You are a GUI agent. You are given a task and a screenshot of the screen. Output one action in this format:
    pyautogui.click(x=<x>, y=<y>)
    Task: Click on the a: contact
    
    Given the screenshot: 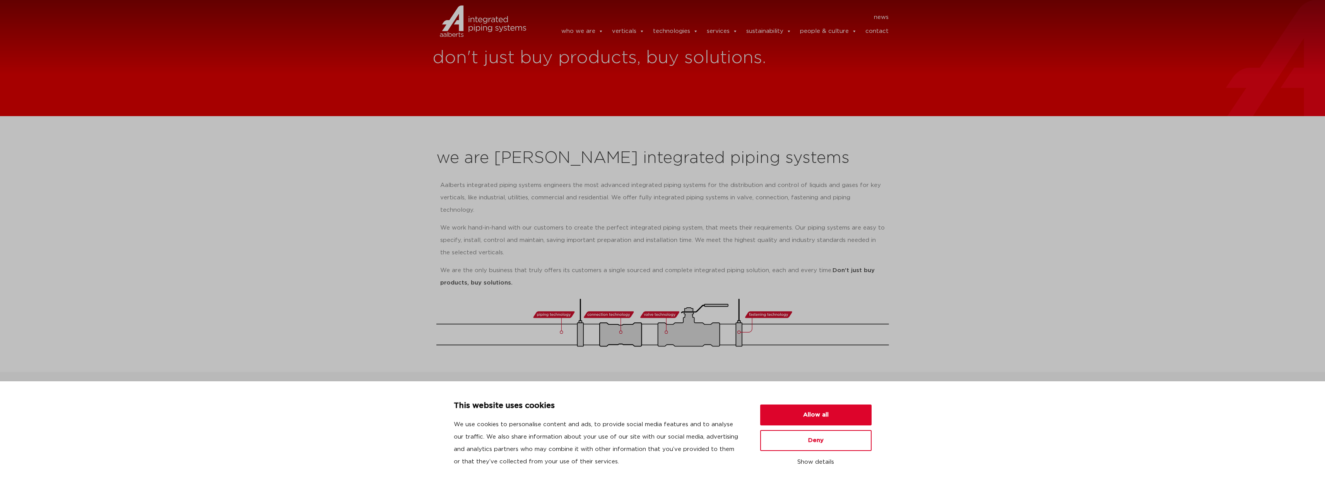 What is the action you would take?
    pyautogui.click(x=877, y=31)
    